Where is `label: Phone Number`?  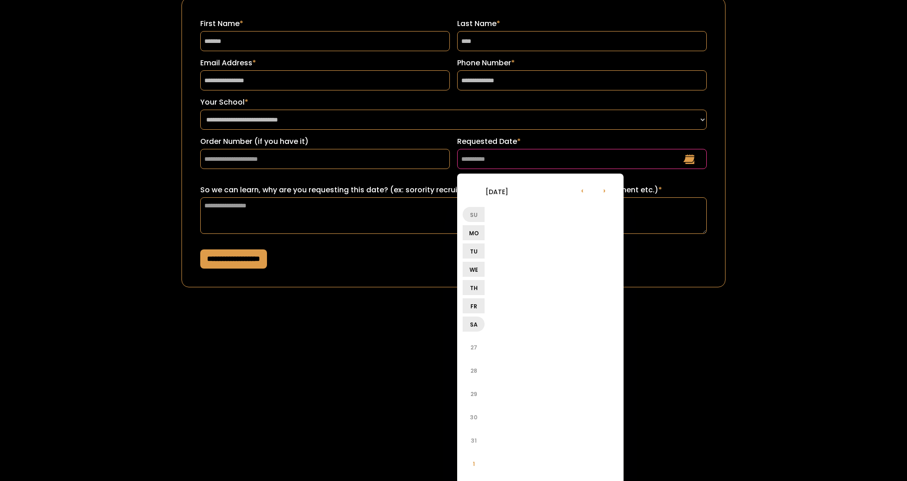 label: Phone Number is located at coordinates (582, 63).